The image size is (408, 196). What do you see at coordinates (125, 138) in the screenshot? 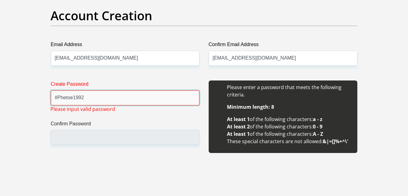
I see `input: Confirm Password` at bounding box center [125, 138].